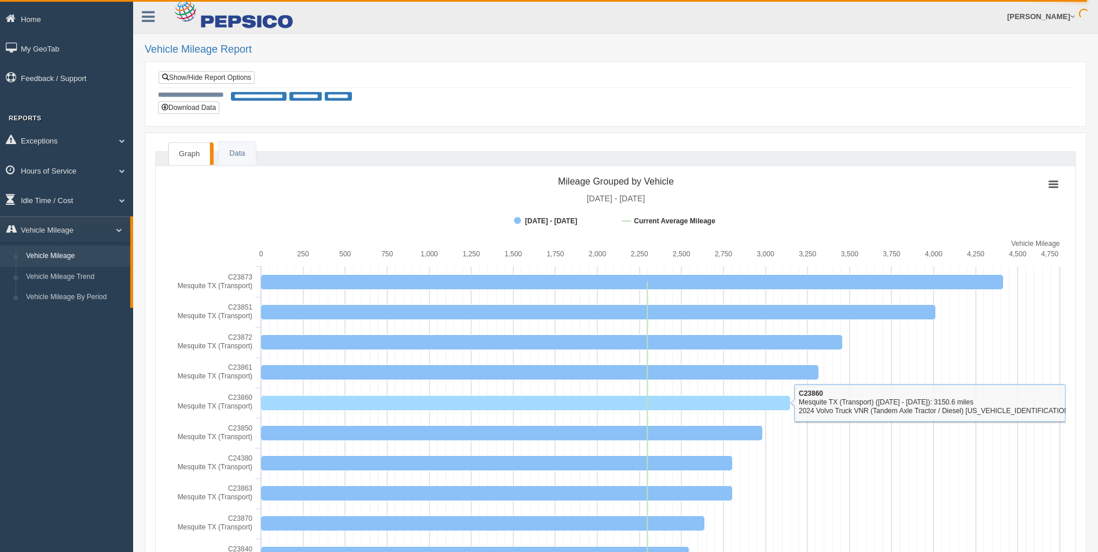 The image size is (1098, 552). I want to click on text: 500, so click(345, 254).